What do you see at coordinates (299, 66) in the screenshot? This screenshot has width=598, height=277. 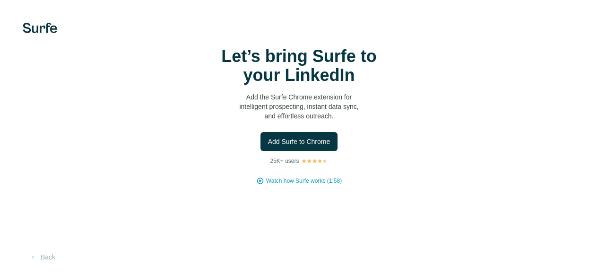 I see `h1: Let’s bring Surfe to your LinkedIn` at bounding box center [299, 66].